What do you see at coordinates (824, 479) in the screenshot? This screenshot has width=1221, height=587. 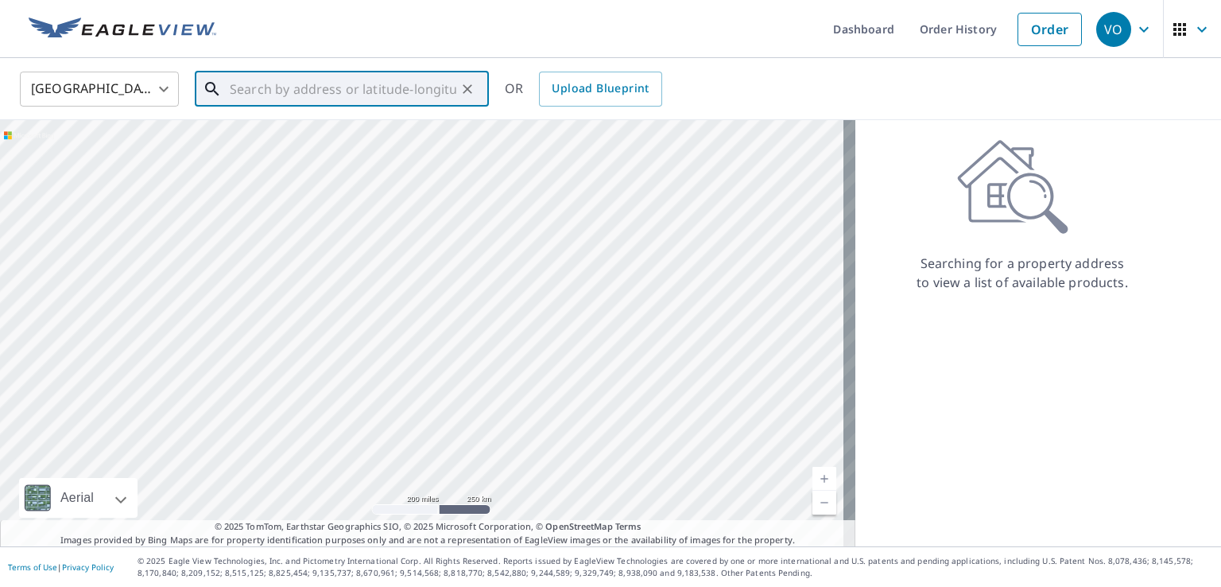 I see `a: Current Level 5, Zoom In` at bounding box center [824, 479].